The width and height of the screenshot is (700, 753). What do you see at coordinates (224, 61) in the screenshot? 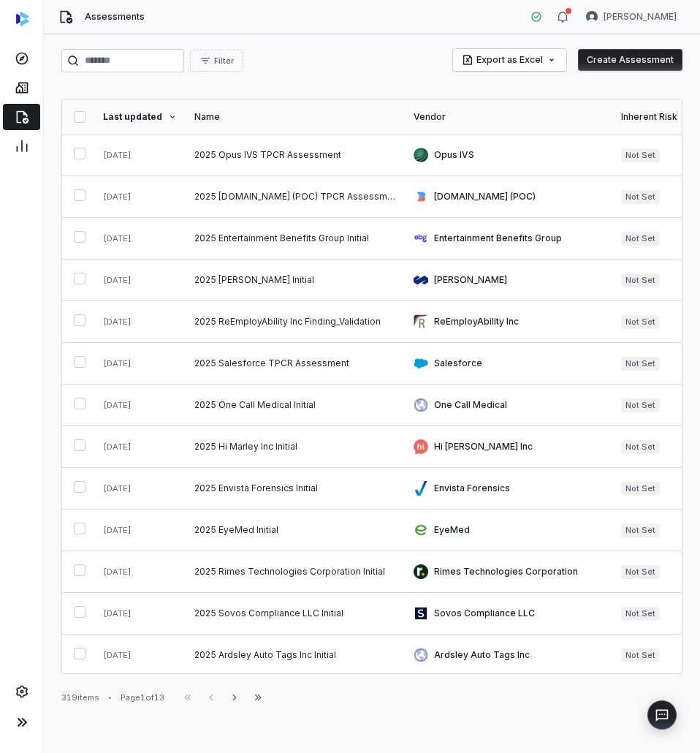
I see `span: Filter` at bounding box center [224, 61].